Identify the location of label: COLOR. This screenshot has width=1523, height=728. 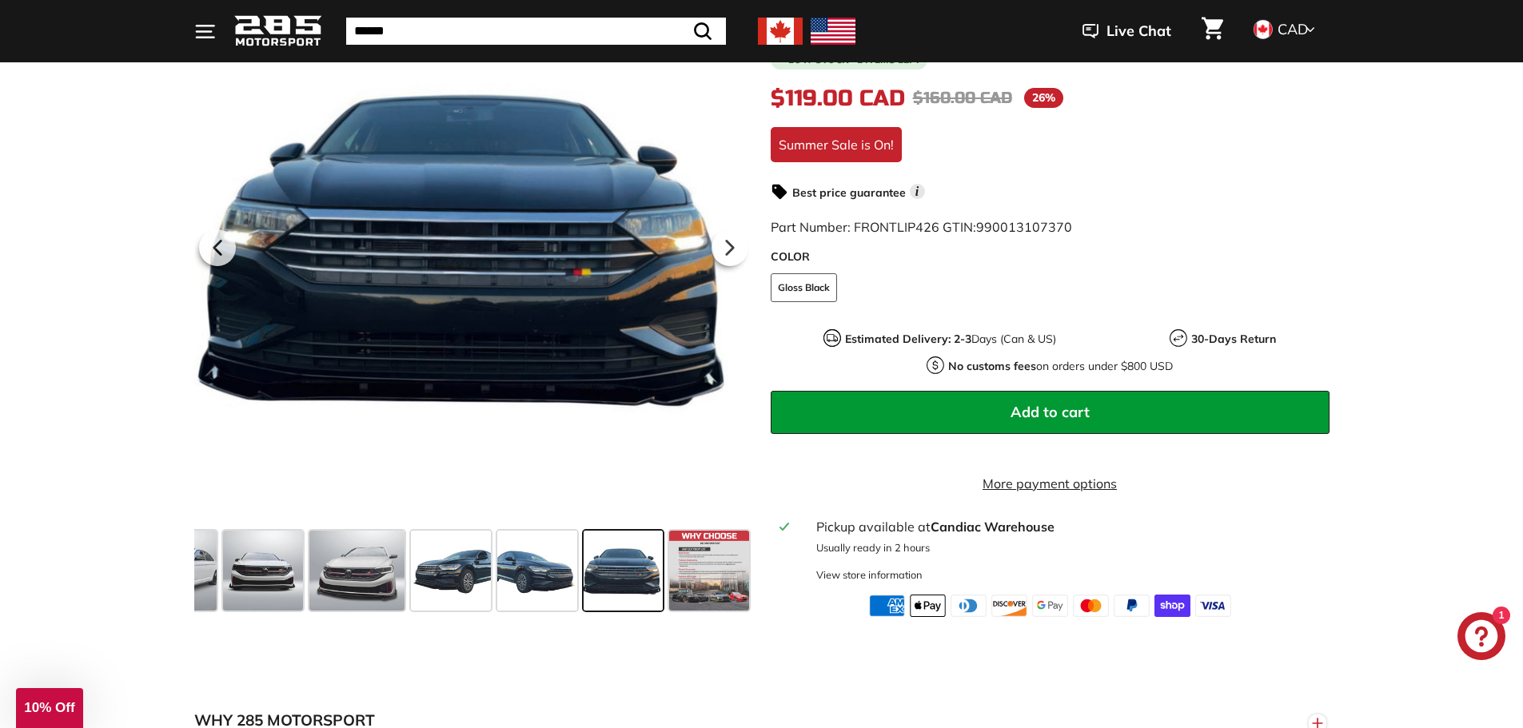
(1050, 257).